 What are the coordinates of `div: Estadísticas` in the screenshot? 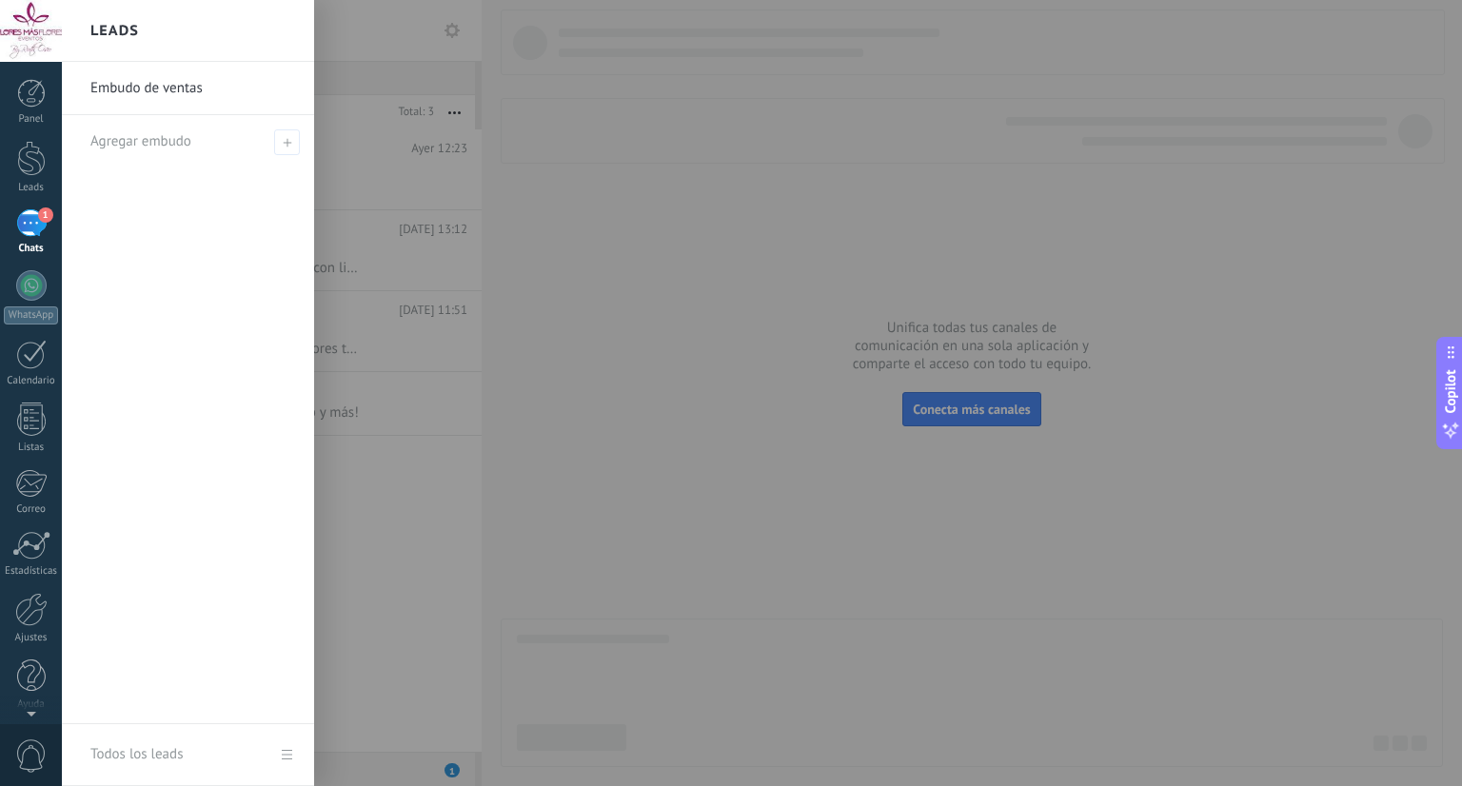 It's located at (31, 571).